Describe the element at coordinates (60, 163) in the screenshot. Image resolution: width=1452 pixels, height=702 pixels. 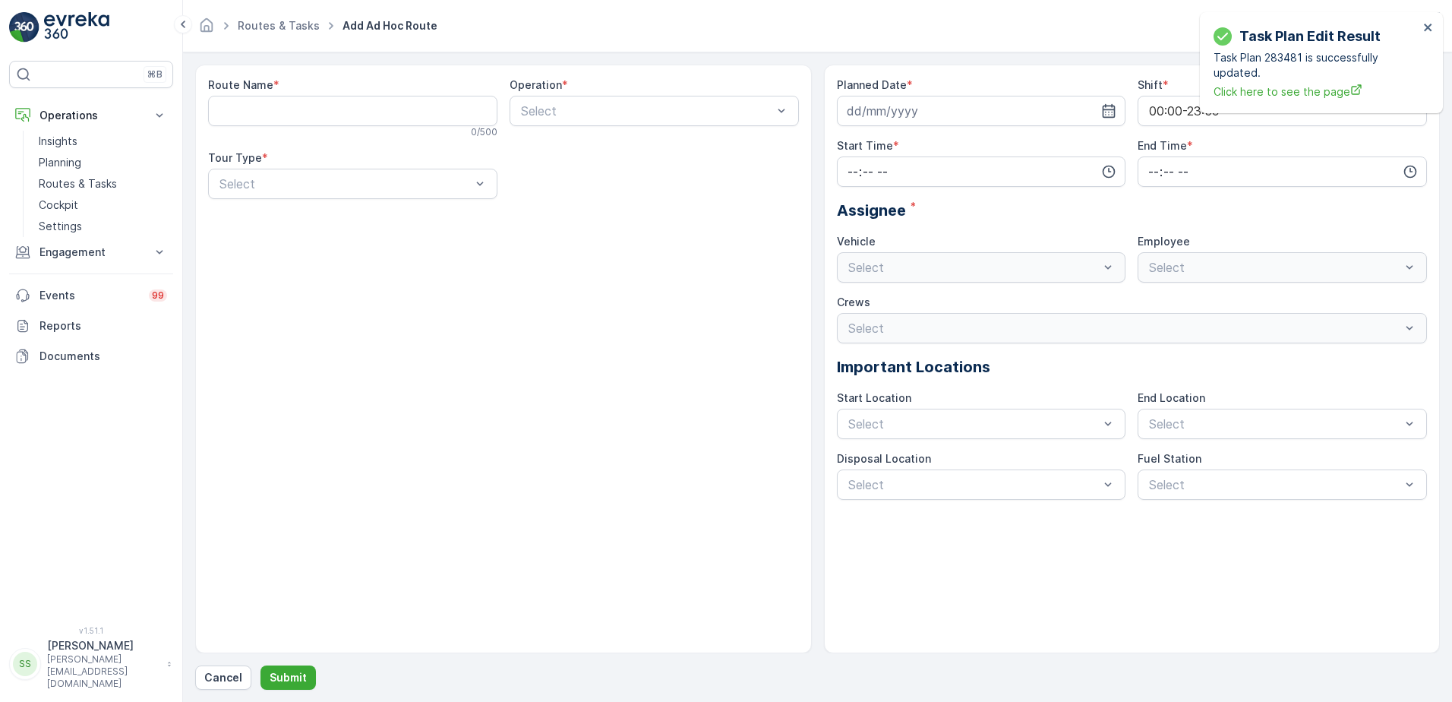
I see `p: Planning` at that location.